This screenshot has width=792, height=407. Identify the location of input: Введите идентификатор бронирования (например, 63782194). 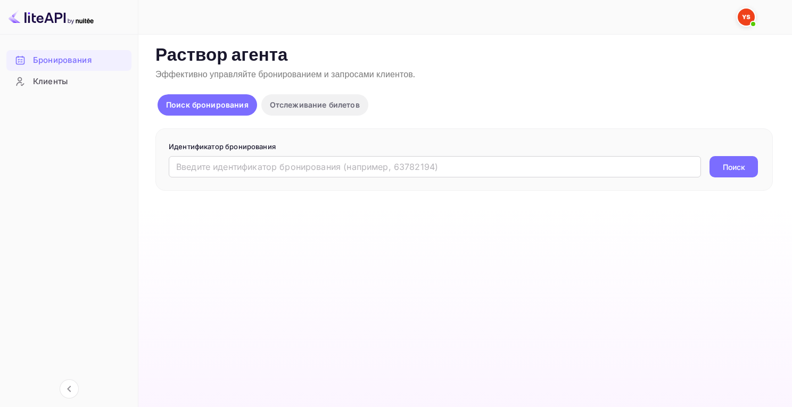
(435, 167).